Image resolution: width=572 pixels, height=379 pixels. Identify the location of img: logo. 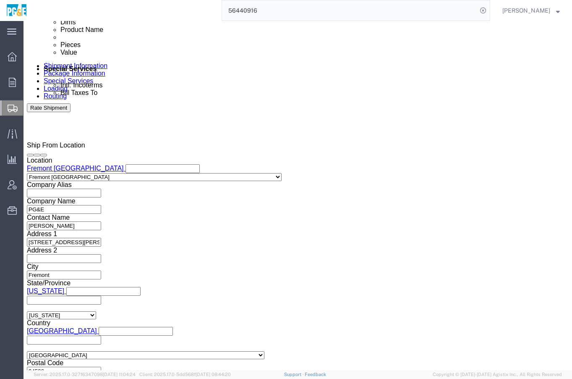
(16, 10).